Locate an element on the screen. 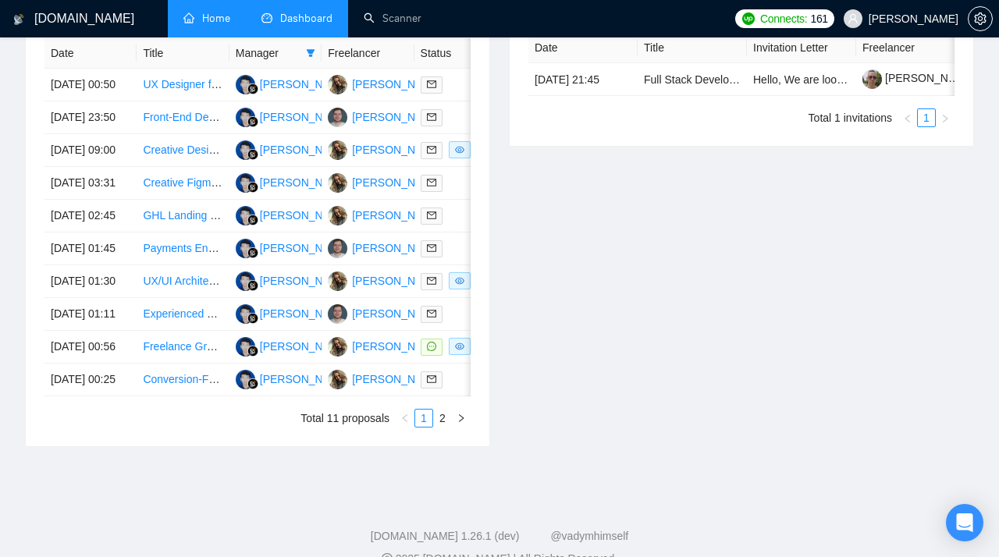 Image resolution: width=999 pixels, height=557 pixels. span: eye is located at coordinates (459, 346).